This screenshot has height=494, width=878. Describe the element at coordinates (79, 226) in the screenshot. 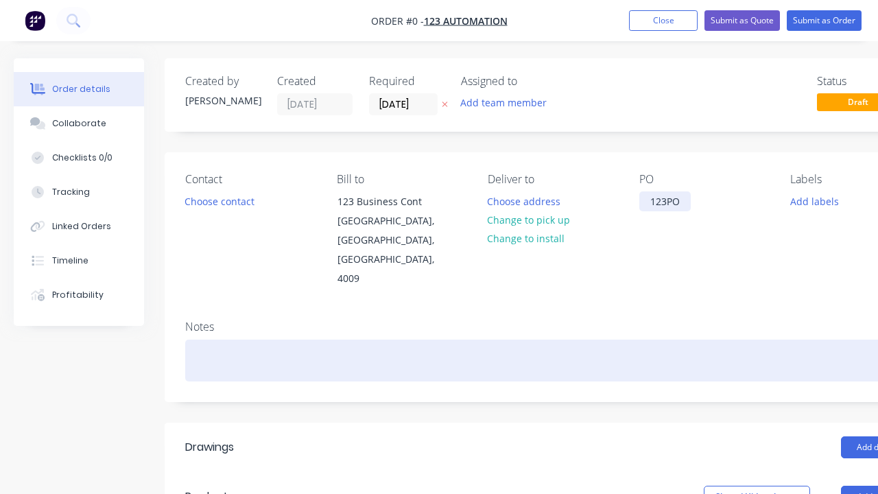

I see `button: Linked Orders` at that location.